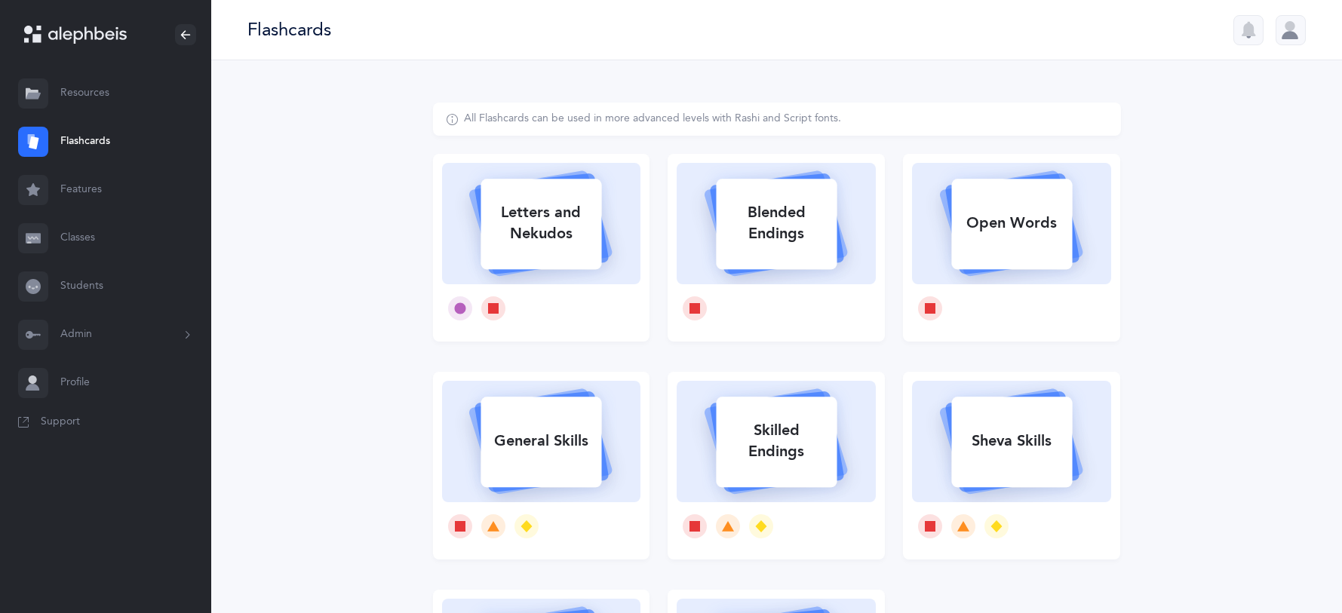 The height and width of the screenshot is (613, 1342). What do you see at coordinates (60, 423) in the screenshot?
I see `span: Support` at bounding box center [60, 423].